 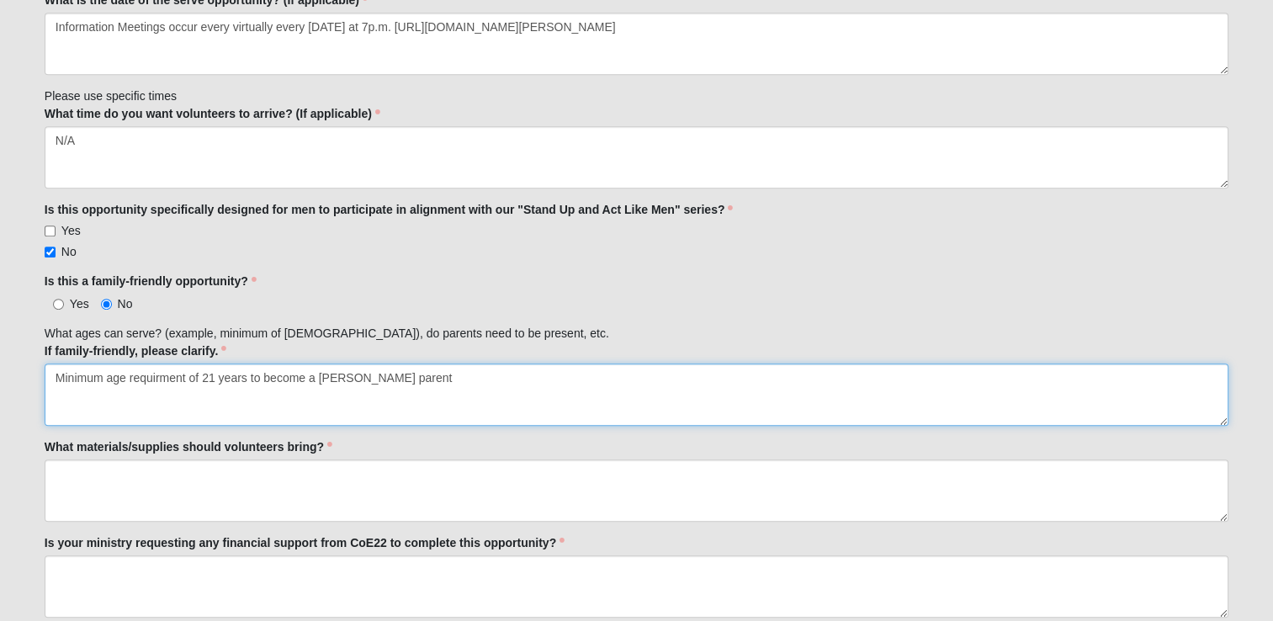 What do you see at coordinates (135, 351) in the screenshot?
I see `label: If family-friendly, please clarify.` at bounding box center [135, 351].